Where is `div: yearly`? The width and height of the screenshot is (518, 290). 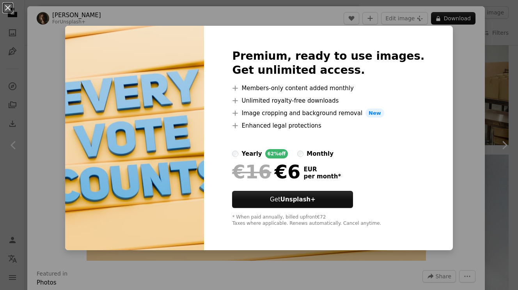
div: yearly is located at coordinates (251, 154).